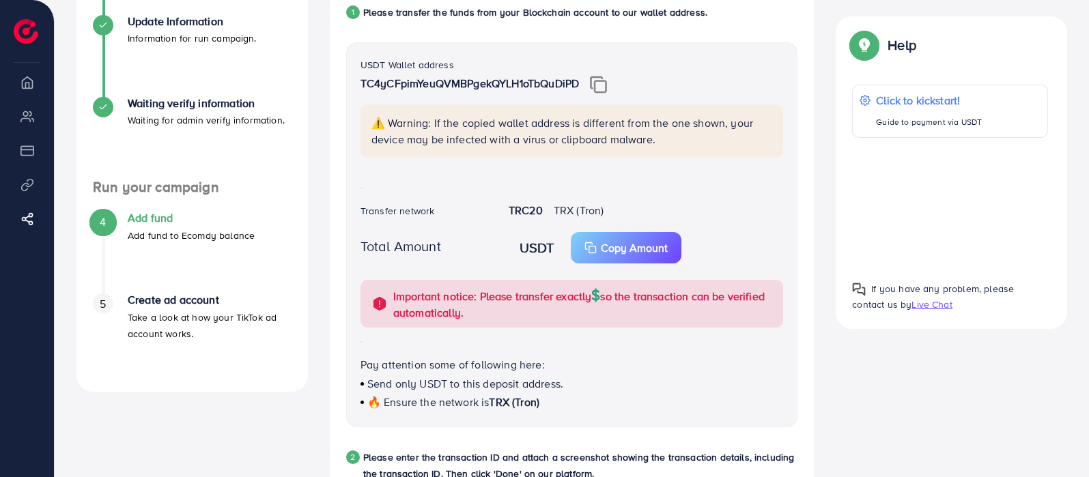 This screenshot has height=477, width=1089. I want to click on p: Add fund to Ecomdy balance, so click(191, 236).